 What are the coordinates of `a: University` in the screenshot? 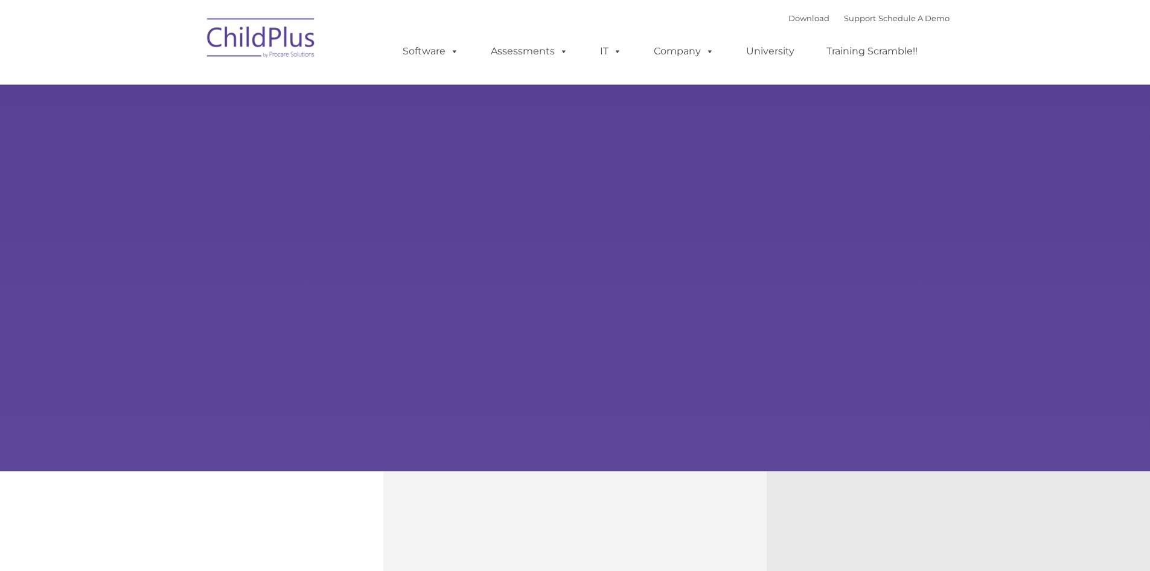 It's located at (771, 51).